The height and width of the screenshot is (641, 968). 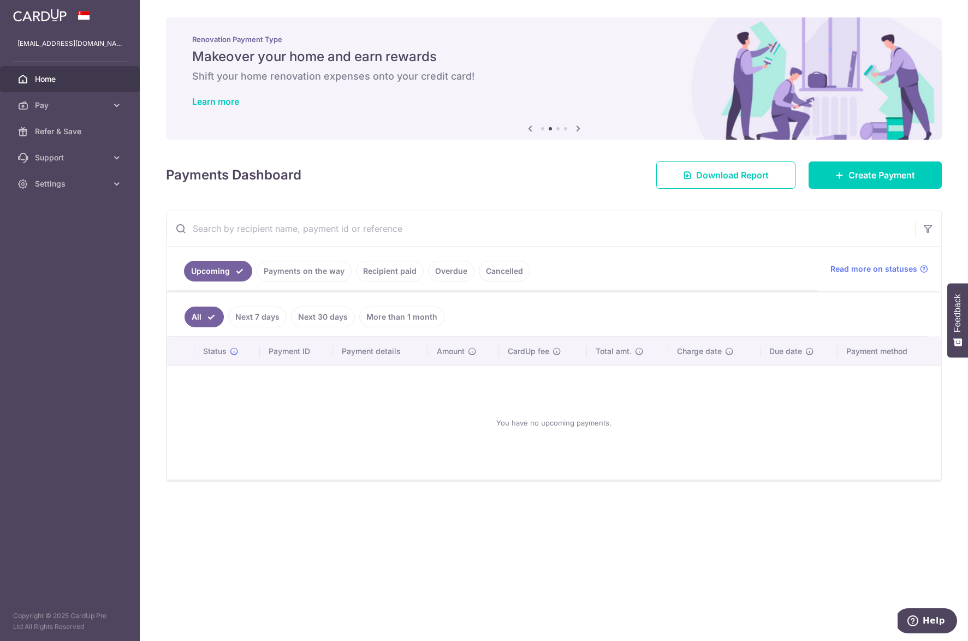 What do you see at coordinates (204, 317) in the screenshot?
I see `a: All` at bounding box center [204, 317].